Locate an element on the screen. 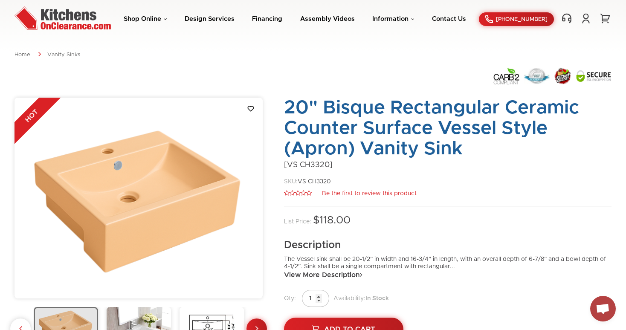 Image resolution: width=626 pixels, height=330 pixels. a: Contact Us is located at coordinates (449, 19).